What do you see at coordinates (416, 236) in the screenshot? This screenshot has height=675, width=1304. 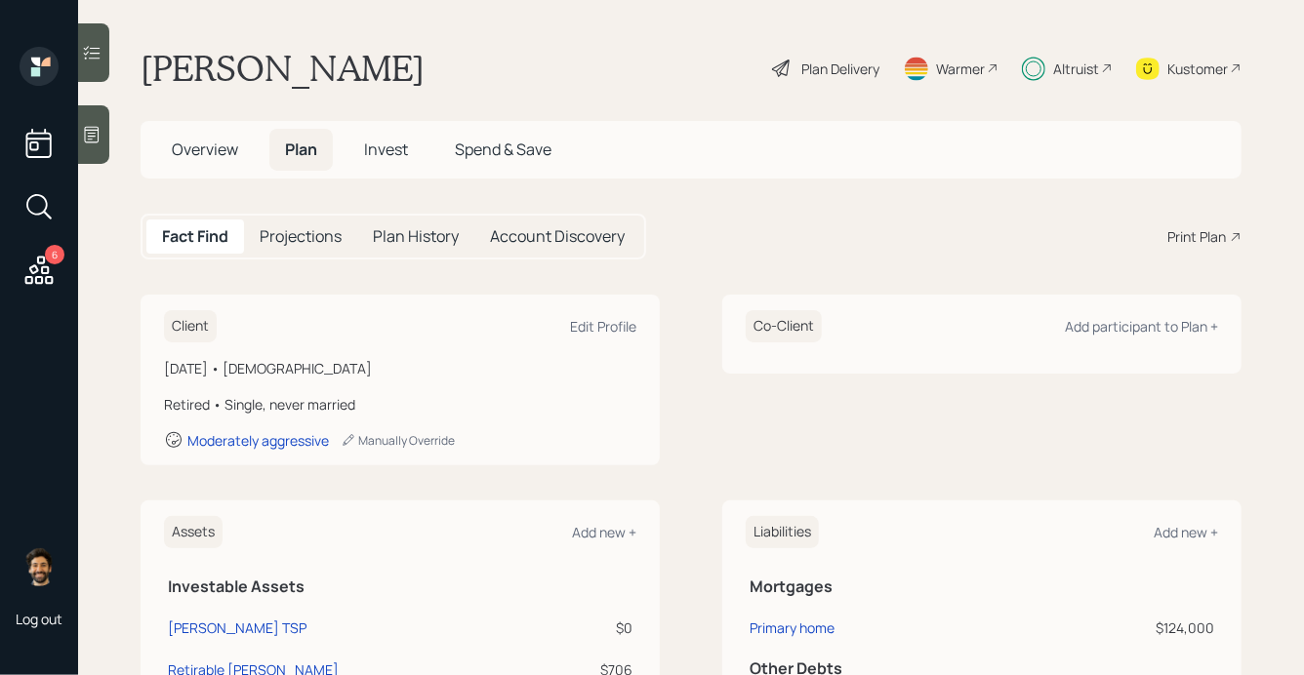 I see `h5: Plan History` at bounding box center [416, 236].